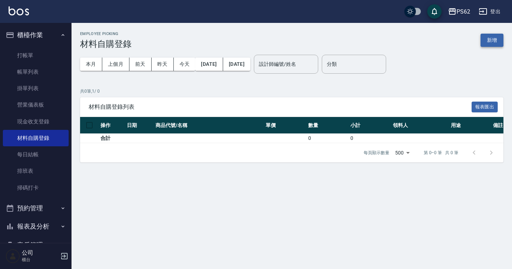 The height and width of the screenshot is (269, 512). What do you see at coordinates (36, 35) in the screenshot?
I see `button: 櫃檯作業` at bounding box center [36, 35].